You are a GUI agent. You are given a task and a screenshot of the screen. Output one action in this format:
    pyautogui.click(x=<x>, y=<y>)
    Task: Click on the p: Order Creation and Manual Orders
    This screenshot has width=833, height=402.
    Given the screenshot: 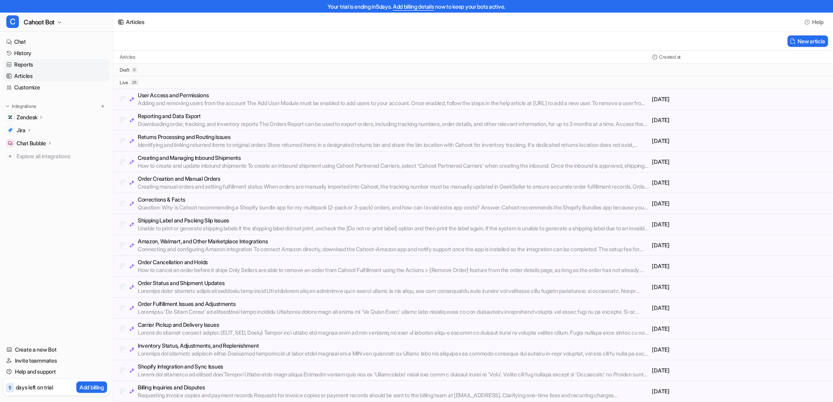 What is the action you would take?
    pyautogui.click(x=393, y=179)
    